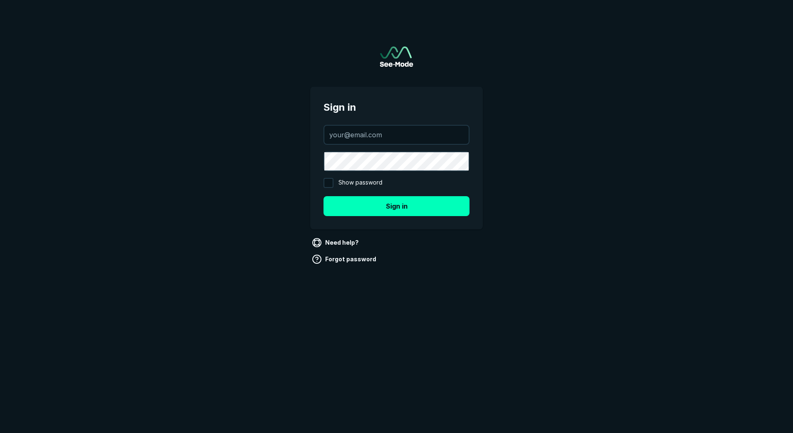 The width and height of the screenshot is (793, 433). I want to click on a: Forgot password, so click(345, 259).